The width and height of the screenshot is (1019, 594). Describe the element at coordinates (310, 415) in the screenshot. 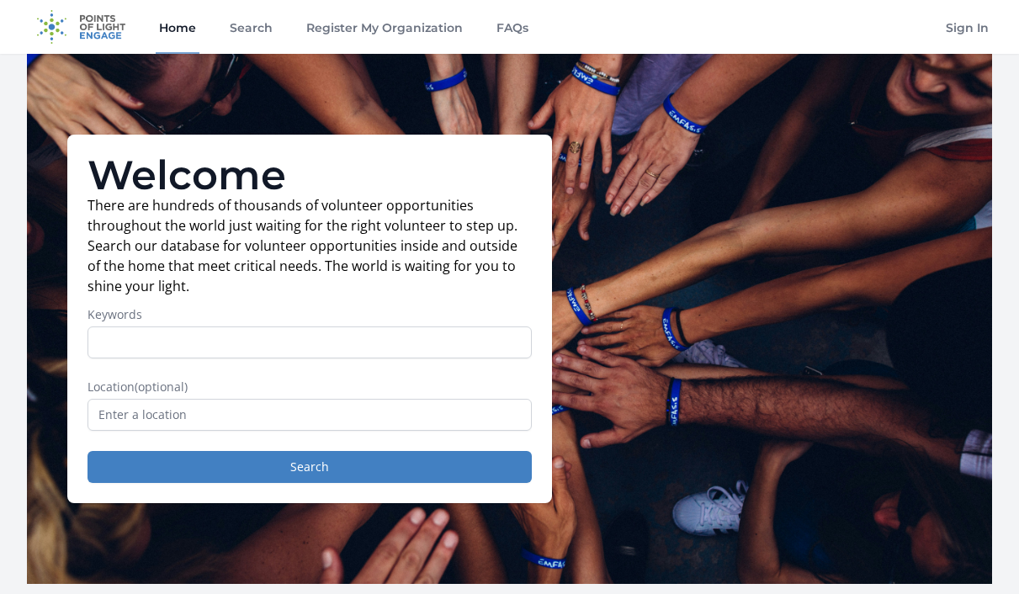

I see `input: Enter a location` at that location.